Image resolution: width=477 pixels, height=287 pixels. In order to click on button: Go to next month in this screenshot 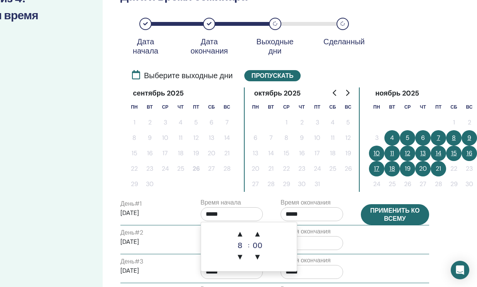, I will do `click(347, 93)`.